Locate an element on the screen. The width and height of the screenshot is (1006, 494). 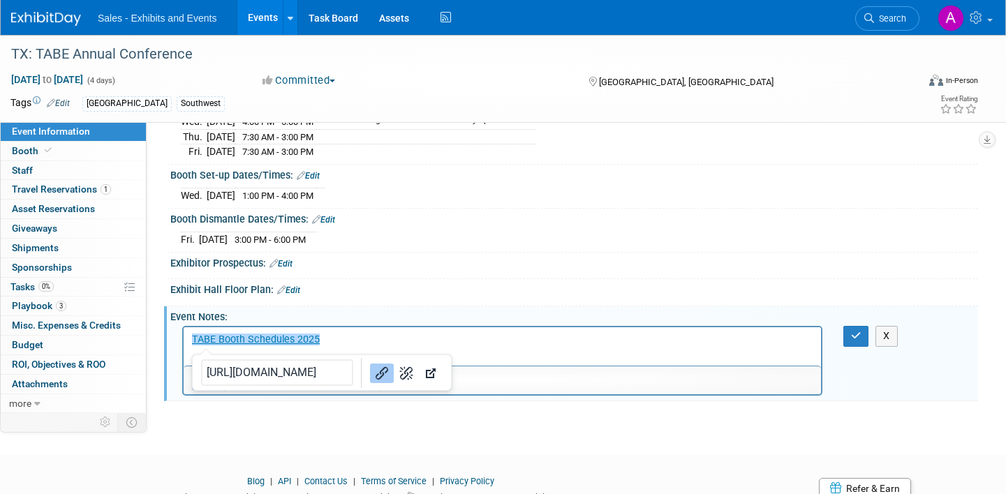
td: Toggle Event Tabs is located at coordinates (132, 422).